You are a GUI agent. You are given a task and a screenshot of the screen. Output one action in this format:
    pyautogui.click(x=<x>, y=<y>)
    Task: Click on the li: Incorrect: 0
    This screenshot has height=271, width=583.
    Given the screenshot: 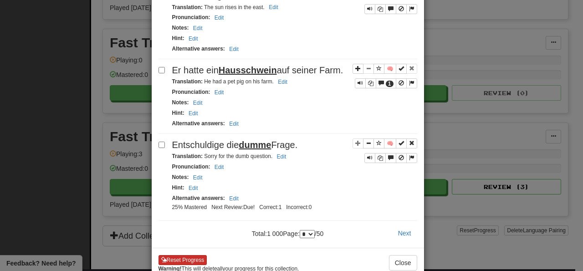 What is the action you would take?
    pyautogui.click(x=299, y=207)
    